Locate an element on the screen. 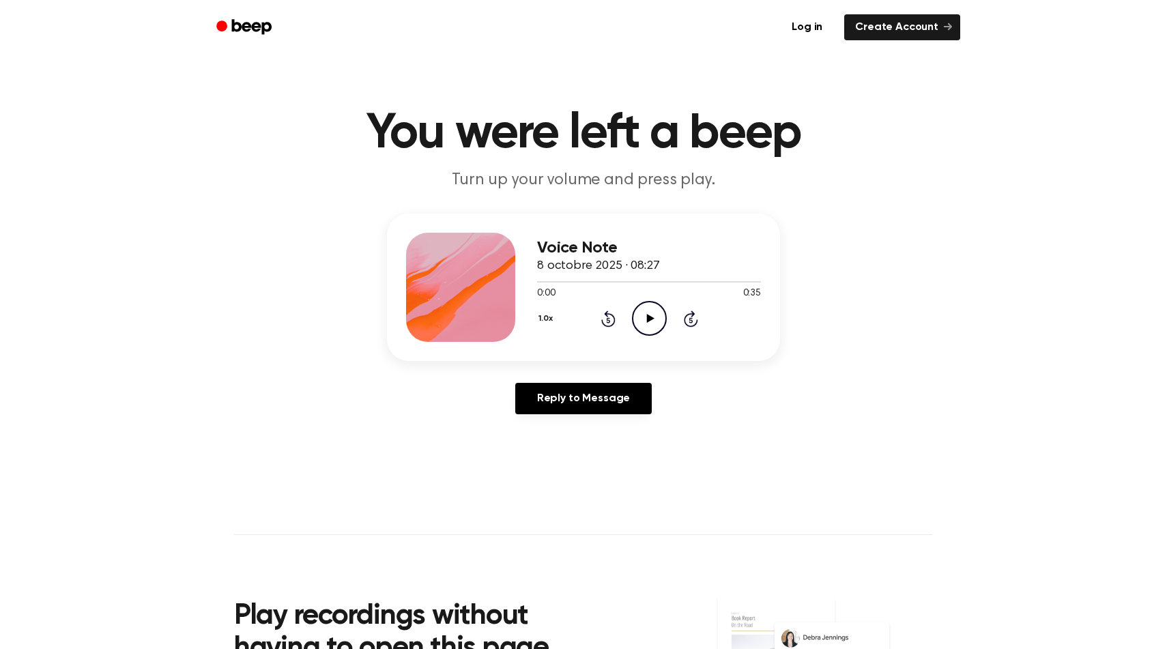  span: 0:00 is located at coordinates (546, 293).